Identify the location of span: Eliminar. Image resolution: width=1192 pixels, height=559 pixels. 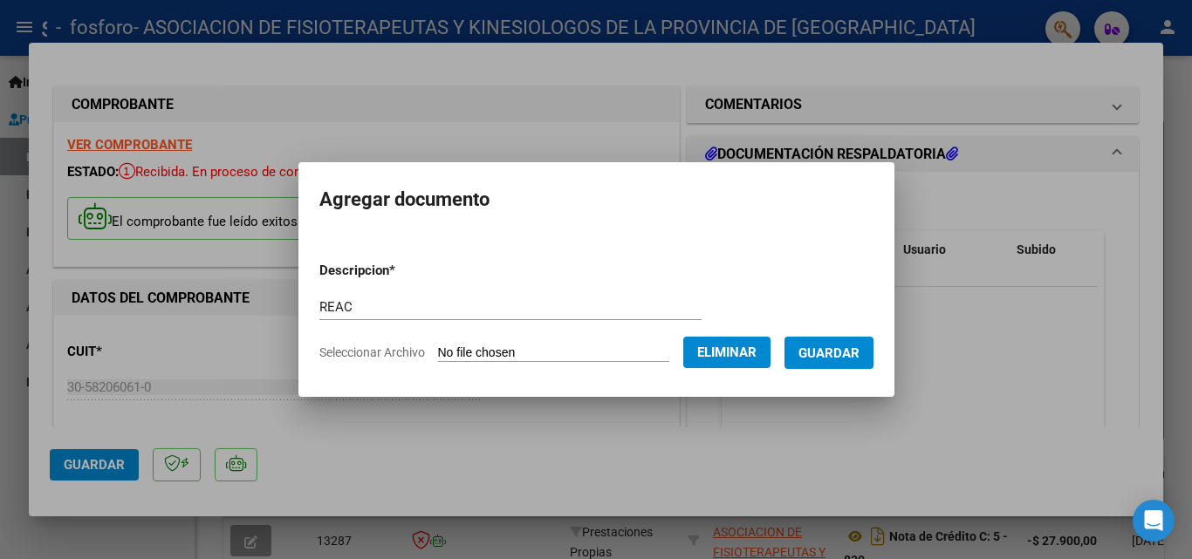
(727, 352).